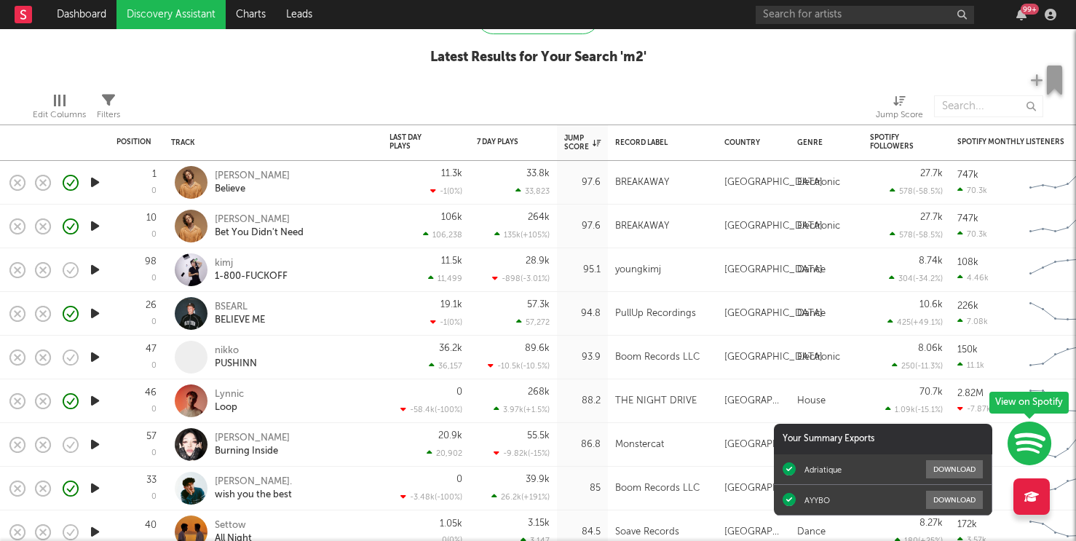 The height and width of the screenshot is (541, 1076). Describe the element at coordinates (521, 278) in the screenshot. I see `div: -898 ( -3.01 % )` at that location.